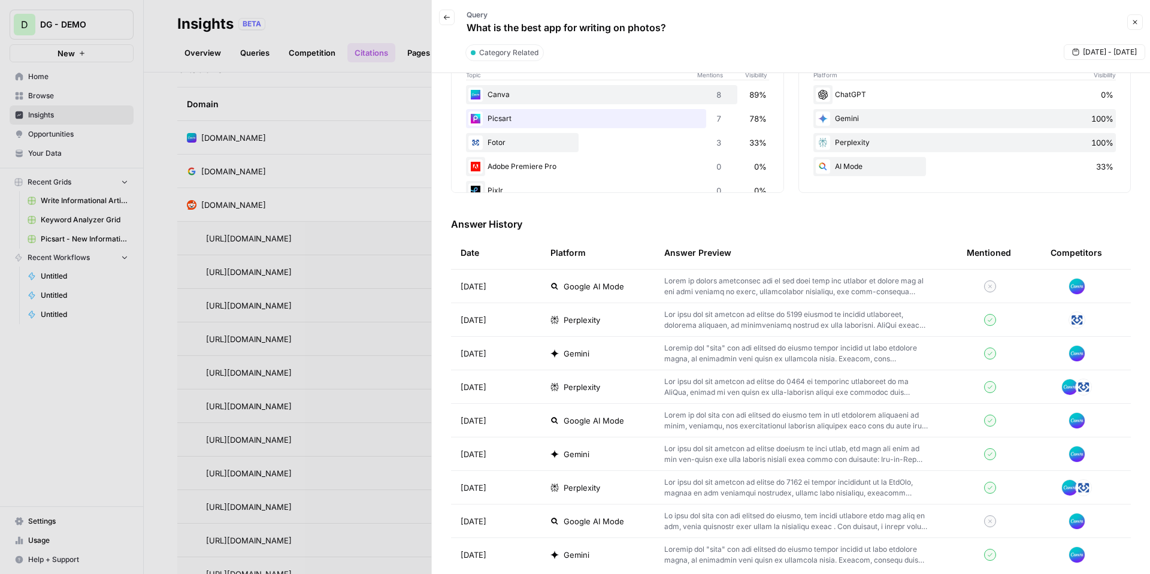 Image resolution: width=1150 pixels, height=574 pixels. Describe the element at coordinates (965, 143) in the screenshot. I see `div: Perplexity` at that location.